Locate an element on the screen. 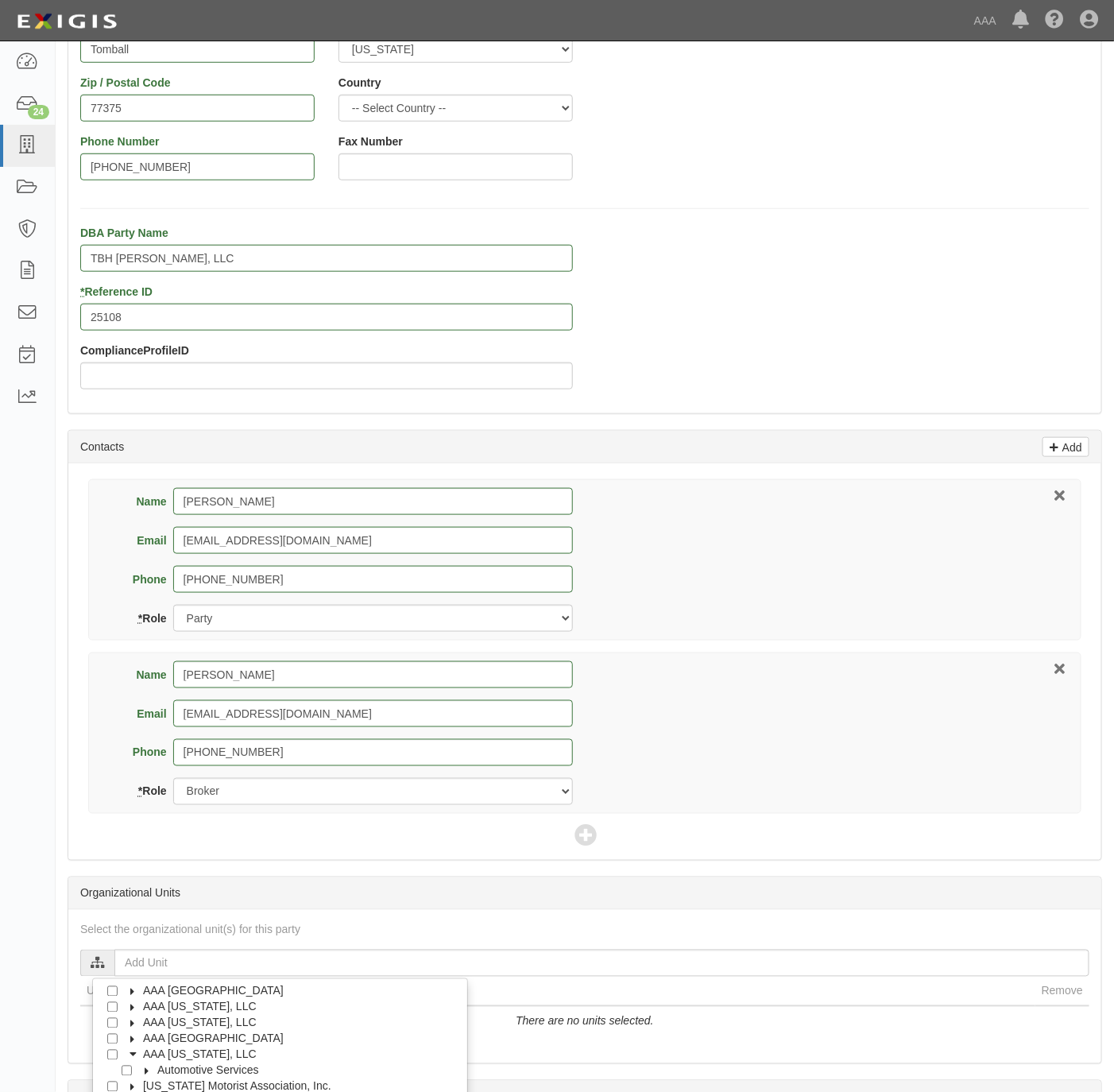 The height and width of the screenshot is (1092, 1114). a: AAA is located at coordinates (986, 21).